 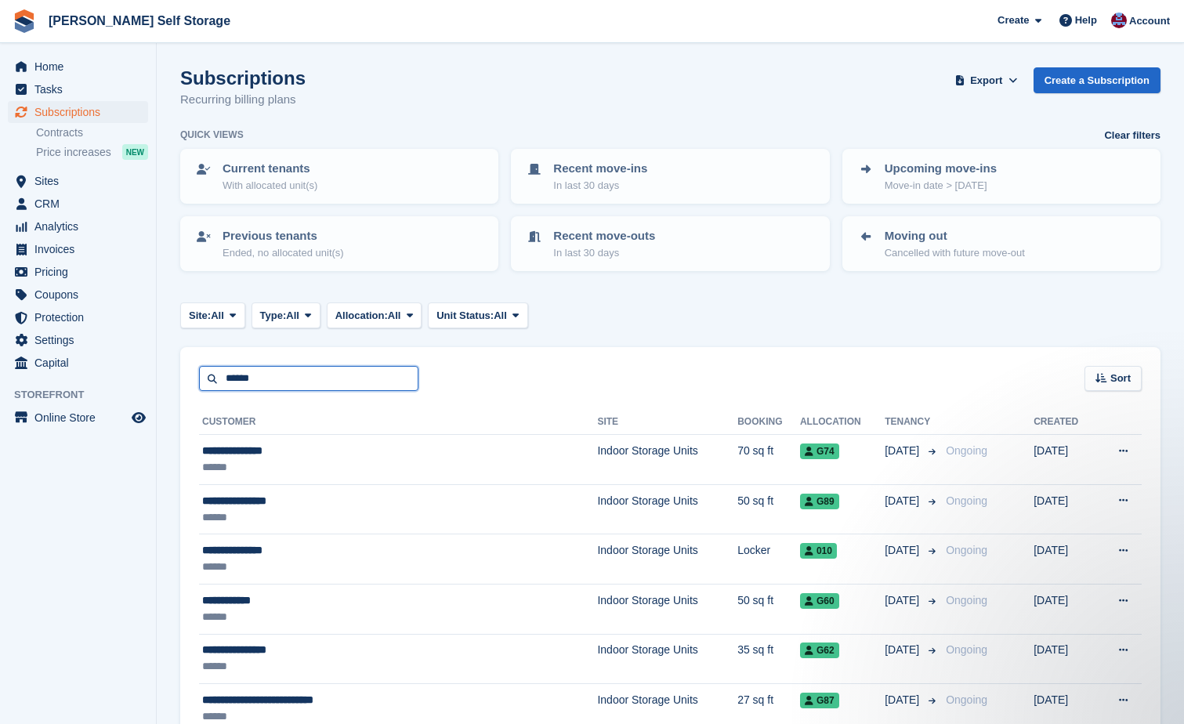 I want to click on span: G89, so click(x=820, y=502).